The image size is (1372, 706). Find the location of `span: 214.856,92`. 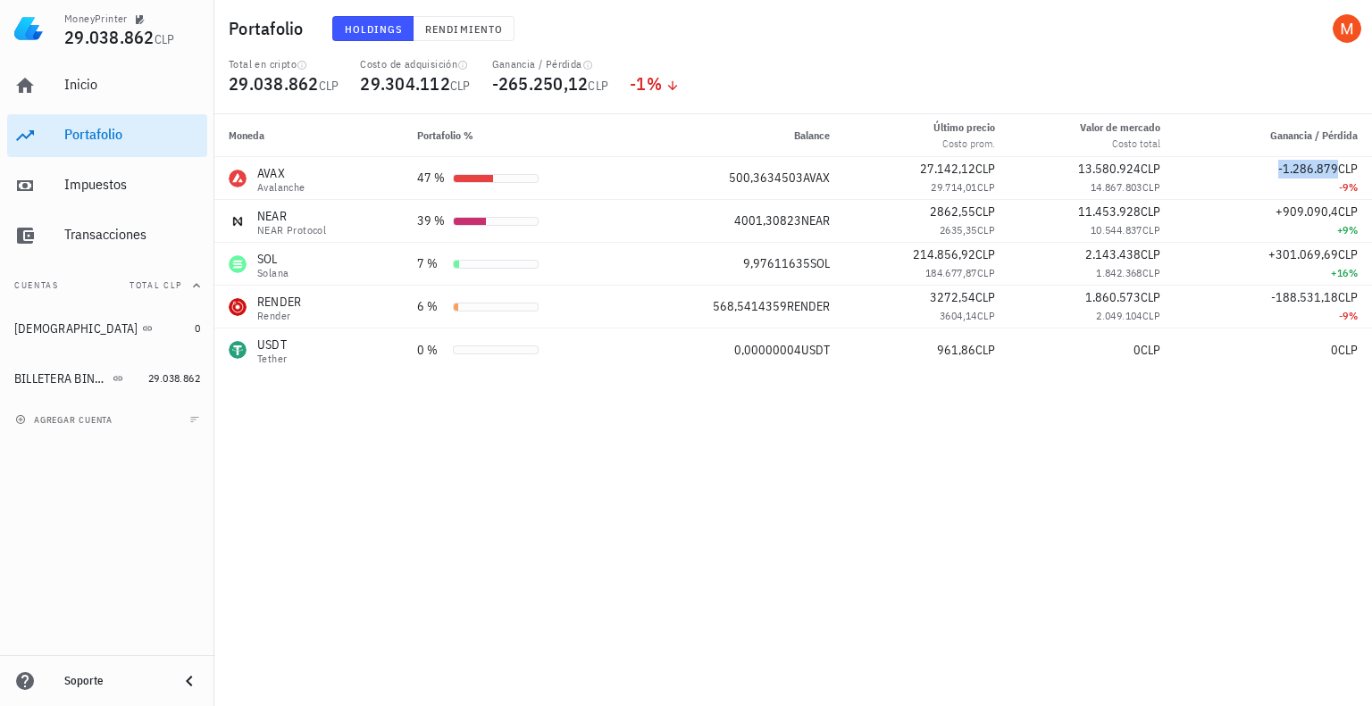

span: 214.856,92 is located at coordinates (944, 255).